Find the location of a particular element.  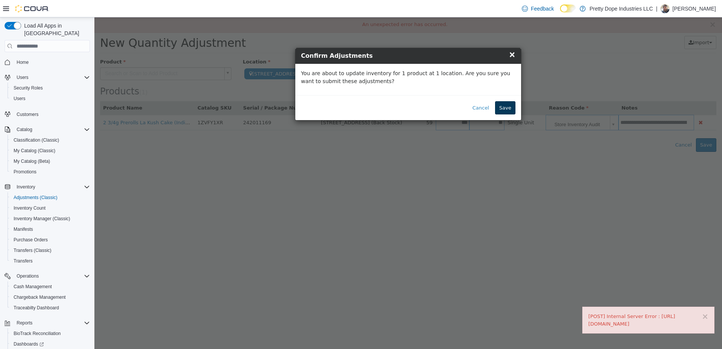

a: Purchase Orders is located at coordinates (31, 240).